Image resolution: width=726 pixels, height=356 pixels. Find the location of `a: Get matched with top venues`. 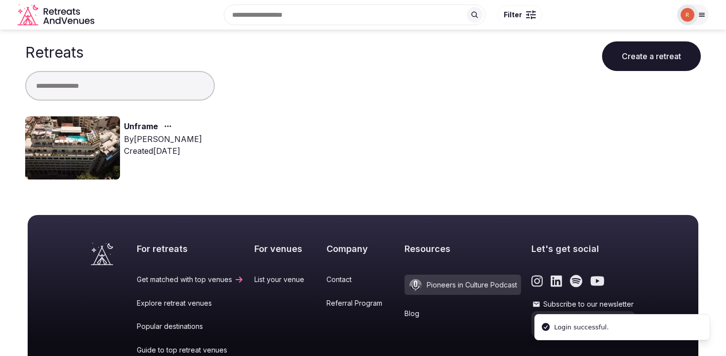

a: Get matched with top venues is located at coordinates (190, 280).